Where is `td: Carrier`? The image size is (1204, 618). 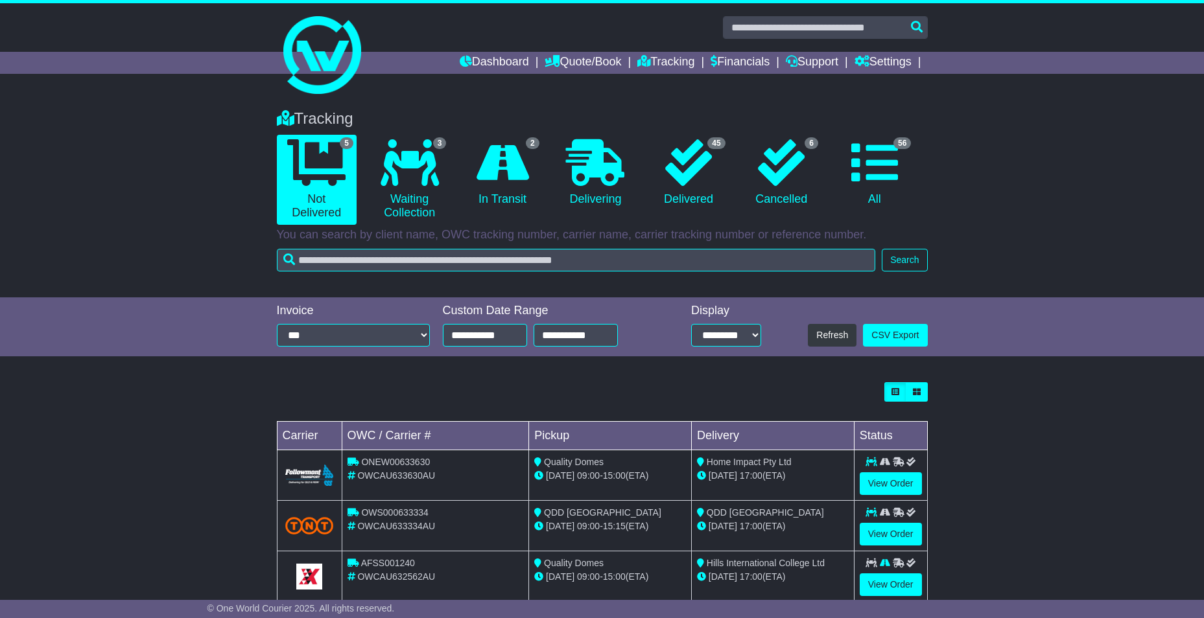
td: Carrier is located at coordinates (309, 436).